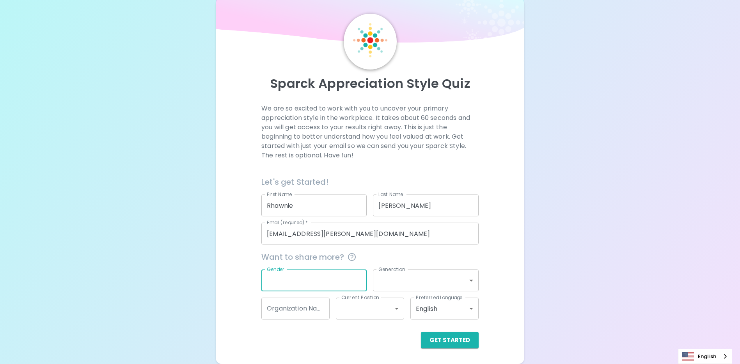 The height and width of the screenshot is (364, 740). What do you see at coordinates (370, 132) in the screenshot?
I see `p: We are so excited to work with you to uncover your primary appreciation style in the workplace. I...` at bounding box center [370, 132].